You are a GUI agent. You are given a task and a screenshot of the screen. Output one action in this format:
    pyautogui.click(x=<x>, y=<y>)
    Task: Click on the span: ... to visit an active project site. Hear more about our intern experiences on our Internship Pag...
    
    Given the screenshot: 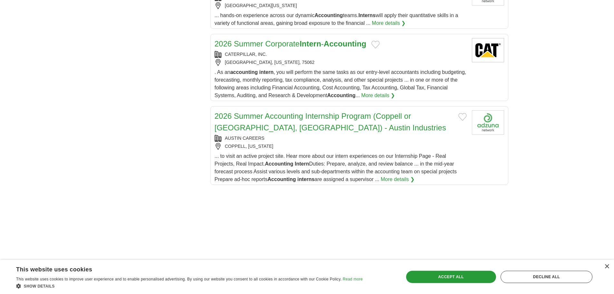 What is the action you would take?
    pyautogui.click(x=336, y=167)
    